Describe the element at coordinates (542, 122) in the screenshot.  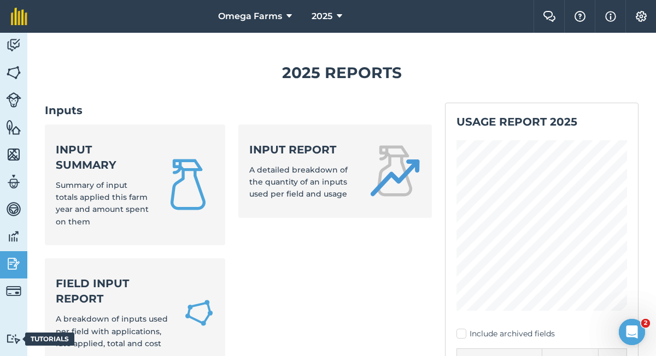
I see `h2: Usage report 2025` at that location.